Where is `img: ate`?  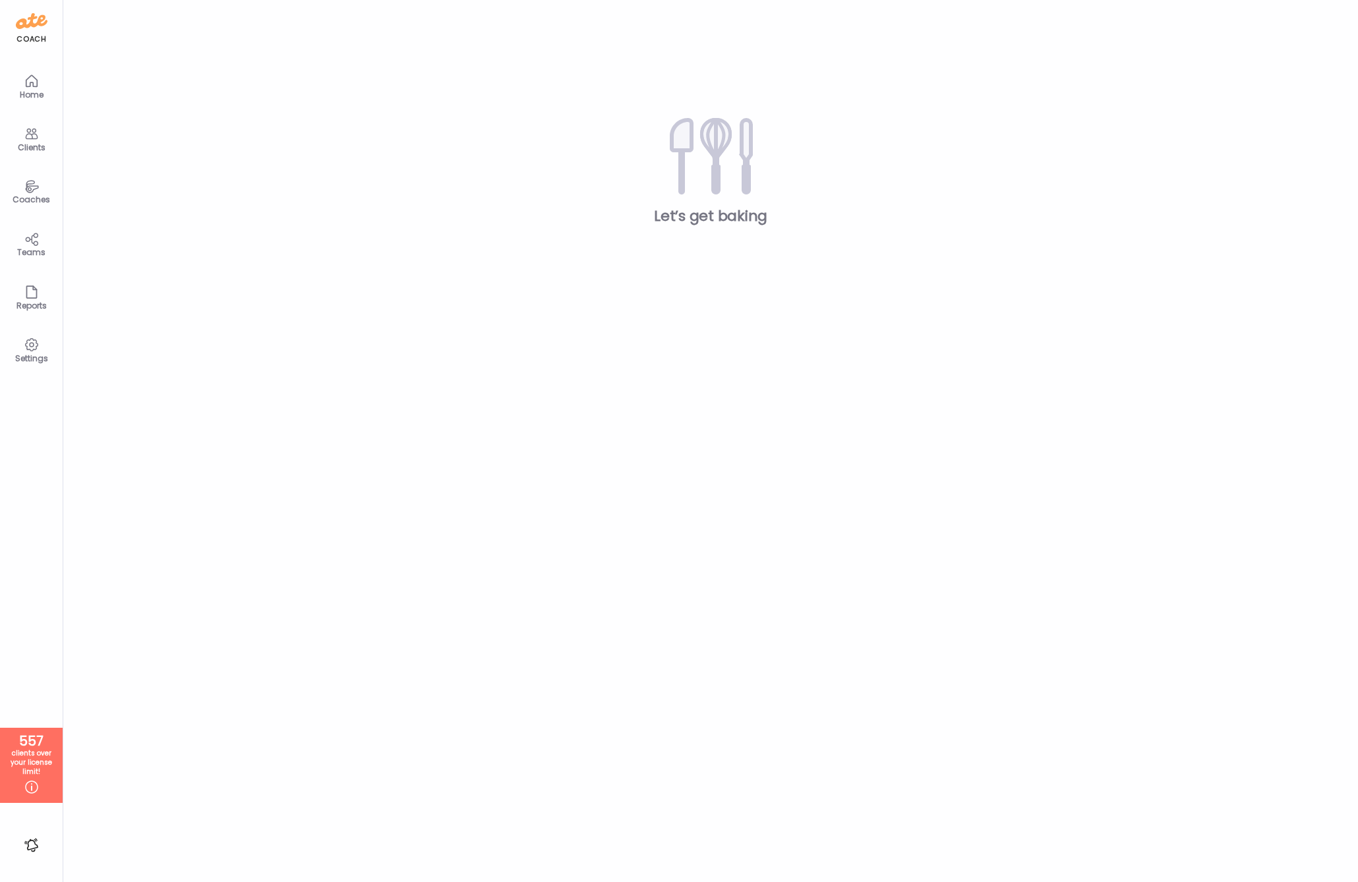 img: ate is located at coordinates (32, 21).